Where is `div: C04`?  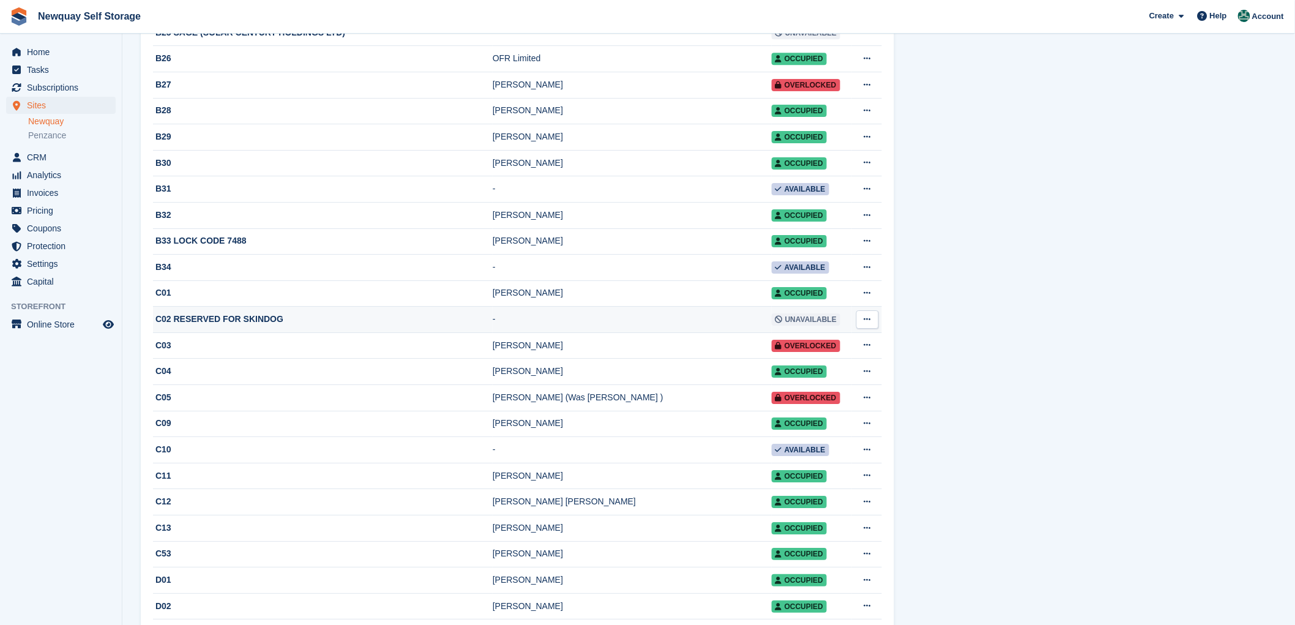 div: C04 is located at coordinates (323, 371).